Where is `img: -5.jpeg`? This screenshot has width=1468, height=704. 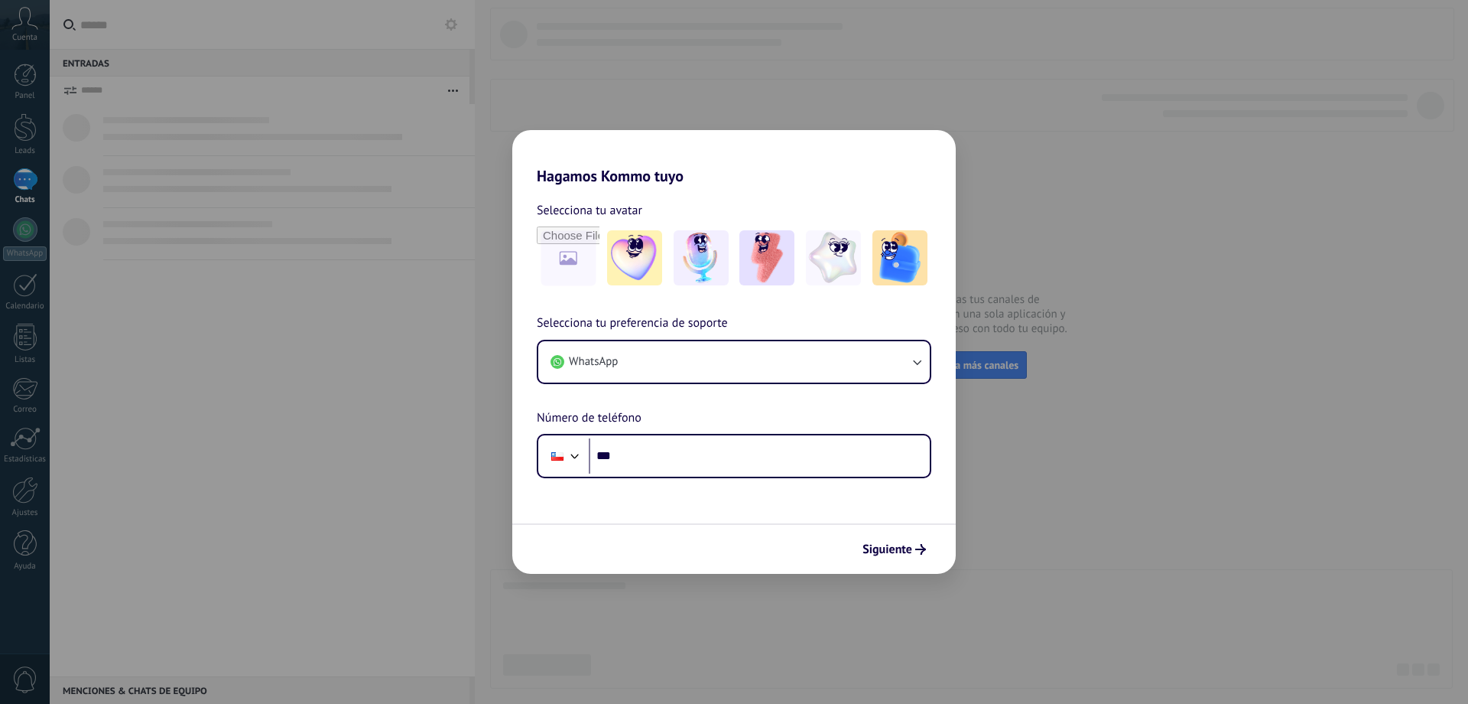
img: -5.jpeg is located at coordinates (900, 258).